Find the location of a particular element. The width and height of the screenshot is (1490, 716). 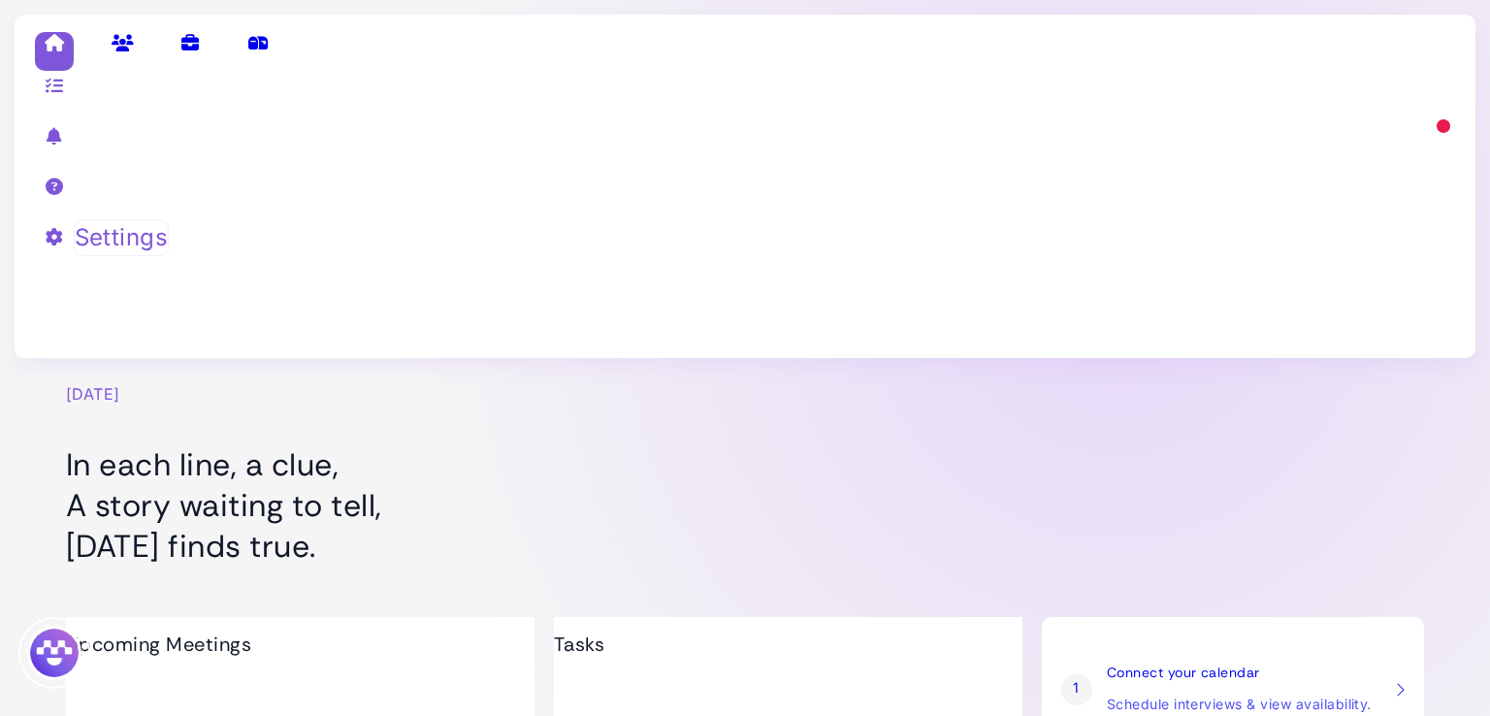

div: 1 is located at coordinates (1077, 690).